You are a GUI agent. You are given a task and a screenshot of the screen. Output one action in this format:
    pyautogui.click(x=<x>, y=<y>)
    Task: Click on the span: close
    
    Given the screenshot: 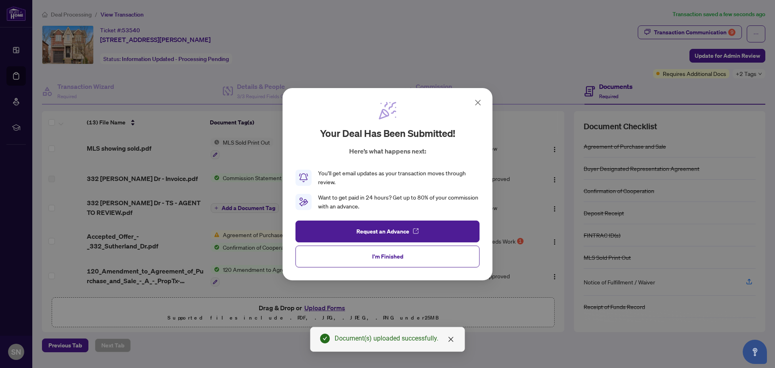 What is the action you would take?
    pyautogui.click(x=451, y=339)
    